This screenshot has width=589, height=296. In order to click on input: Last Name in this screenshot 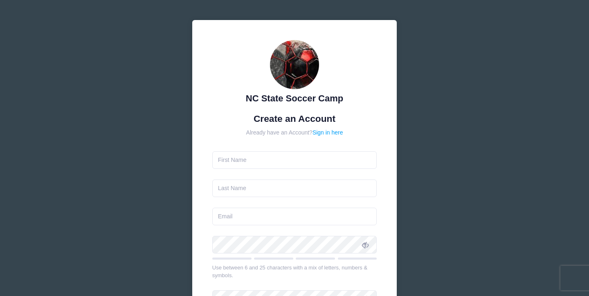, I will do `click(294, 188)`.